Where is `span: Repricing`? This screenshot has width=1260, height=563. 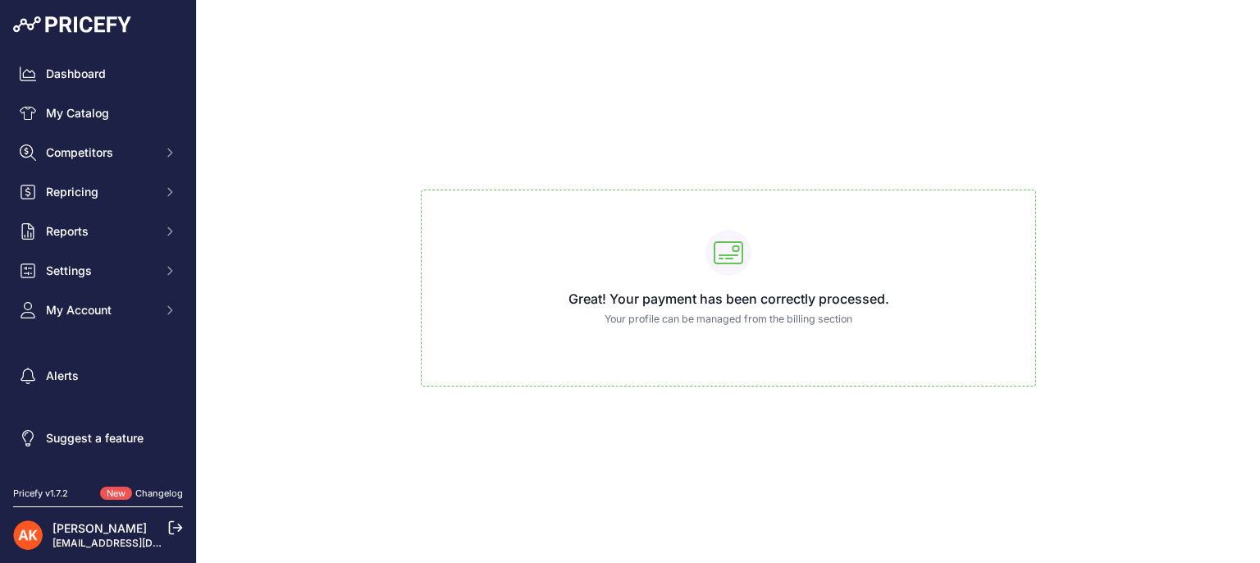 span: Repricing is located at coordinates (99, 192).